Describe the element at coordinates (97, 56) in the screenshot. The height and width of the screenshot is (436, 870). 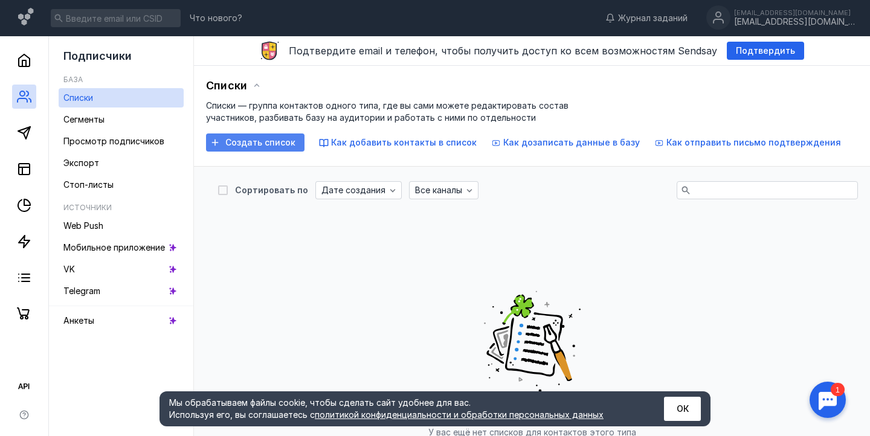
I see `span: Подписчики` at that location.